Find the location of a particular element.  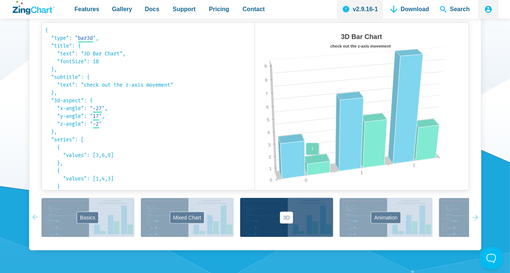

span: Pricing is located at coordinates (219, 9).